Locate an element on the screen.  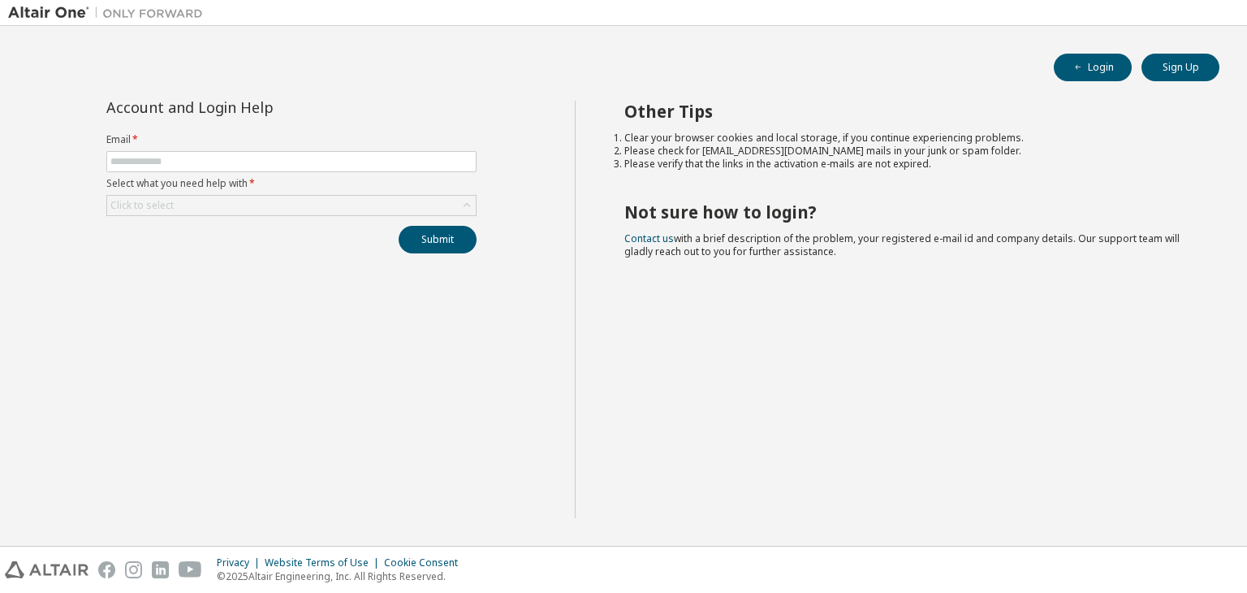
button: Login is located at coordinates (1093, 67).